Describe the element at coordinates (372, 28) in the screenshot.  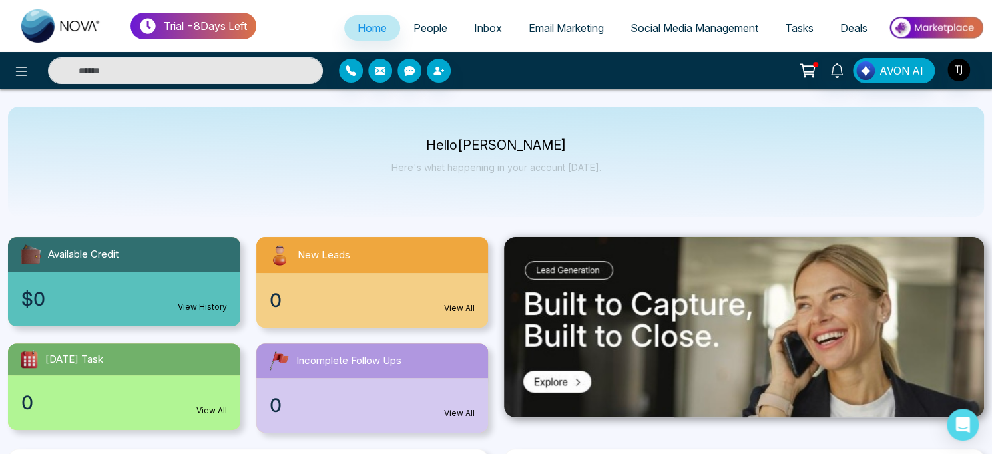
I see `a: Home` at that location.